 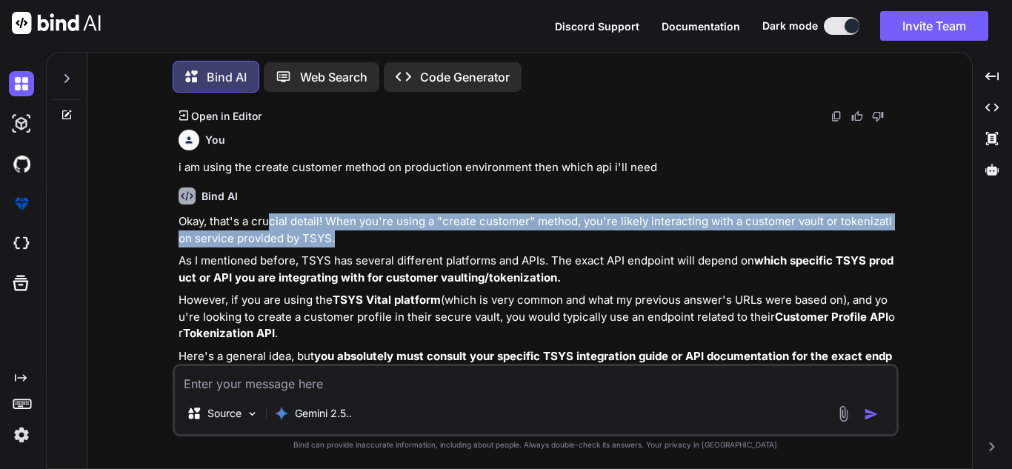 I want to click on img: darkChat, so click(x=21, y=84).